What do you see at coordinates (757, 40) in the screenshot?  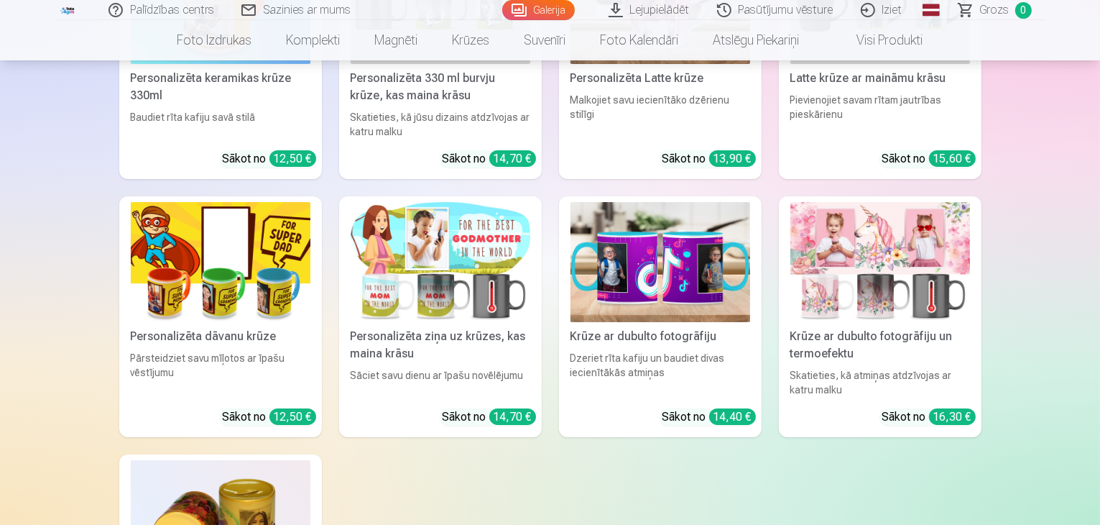 I see `a: Atslēgu piekariņi` at bounding box center [757, 40].